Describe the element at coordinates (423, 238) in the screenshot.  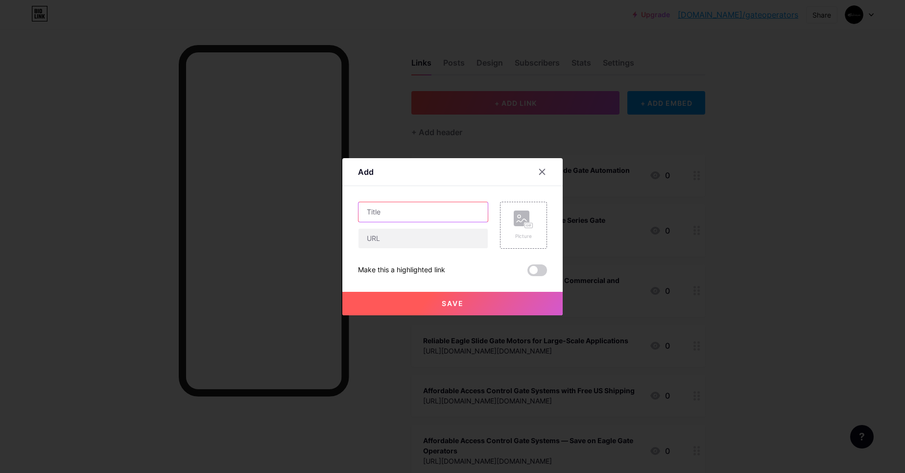
I see `input: URL` at that location.